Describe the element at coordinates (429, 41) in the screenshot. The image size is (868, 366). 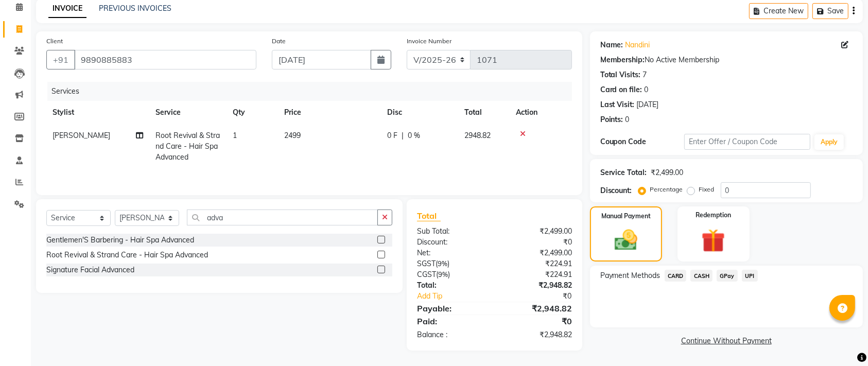
I see `label: Invoice Number` at that location.